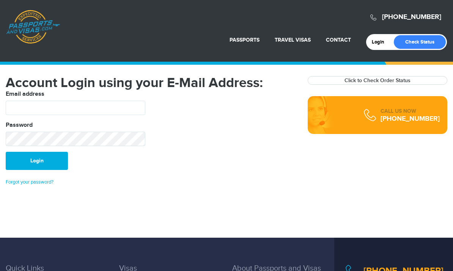 This screenshot has width=453, height=271. I want to click on a: Forgot your password?, so click(30, 182).